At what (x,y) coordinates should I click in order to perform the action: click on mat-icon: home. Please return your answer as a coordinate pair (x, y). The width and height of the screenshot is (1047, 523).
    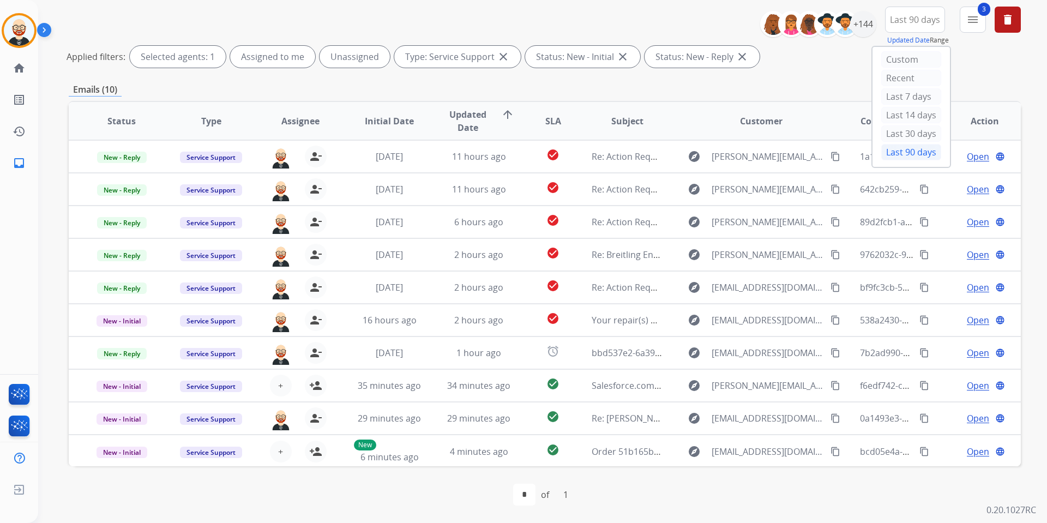
    Looking at the image, I should click on (19, 68).